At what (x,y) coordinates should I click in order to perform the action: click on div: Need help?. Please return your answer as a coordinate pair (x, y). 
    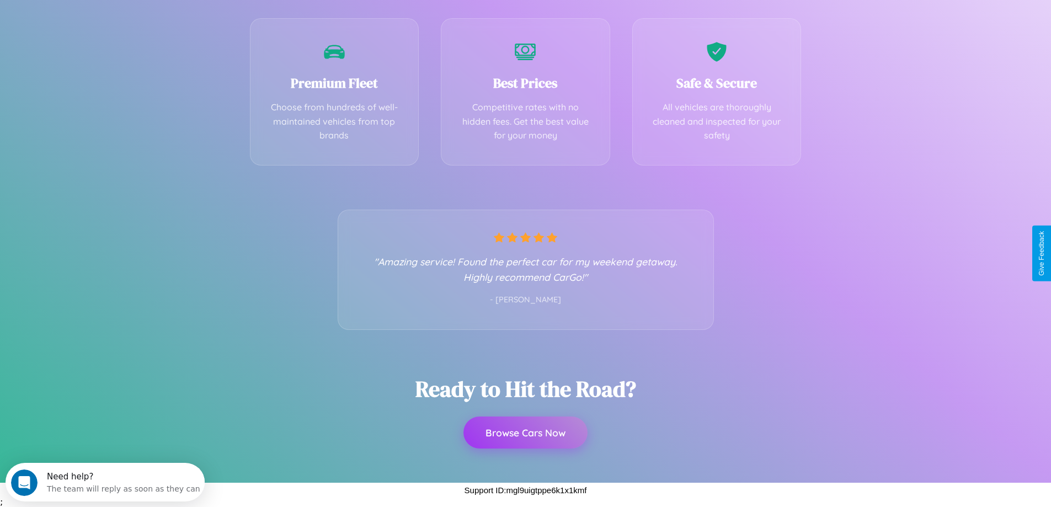
    Looking at the image, I should click on (118, 14).